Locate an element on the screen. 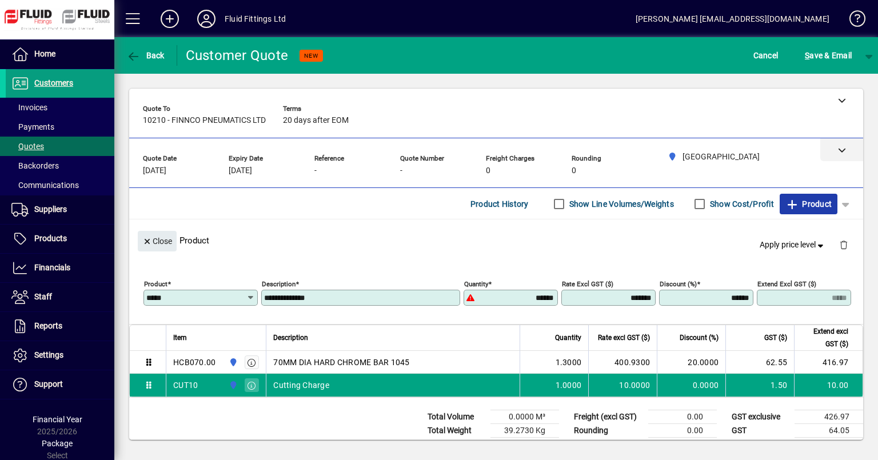 This screenshot has height=460, width=878. span: Product is located at coordinates (808, 204).